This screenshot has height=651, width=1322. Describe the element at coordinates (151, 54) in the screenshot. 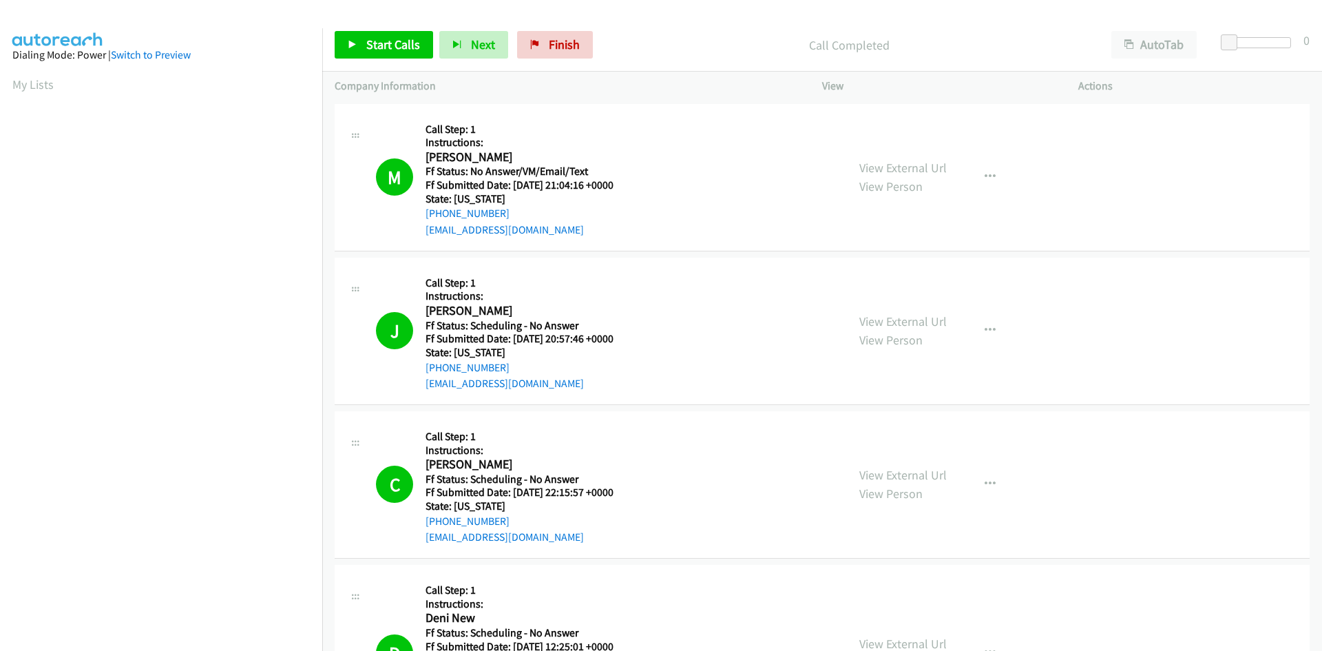

I see `a: Switch to Preview` at that location.